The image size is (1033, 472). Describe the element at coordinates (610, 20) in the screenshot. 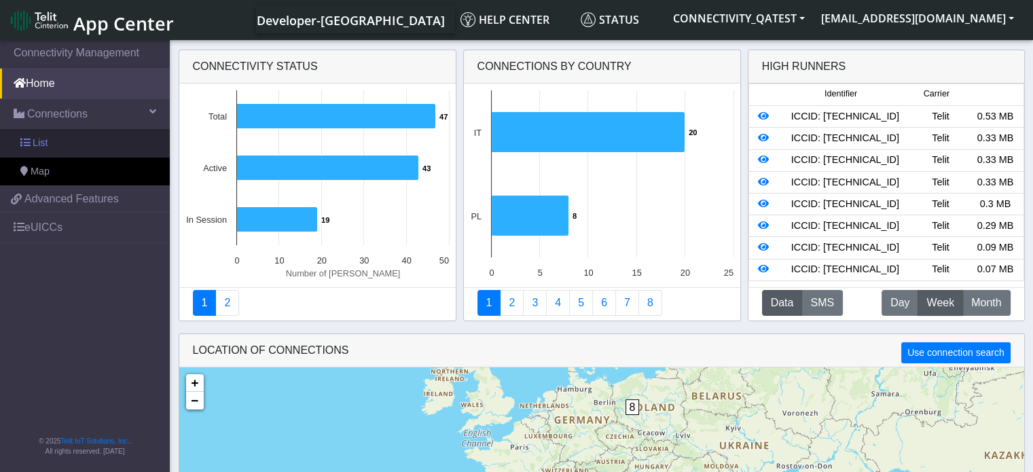

I see `span: Status` at that location.